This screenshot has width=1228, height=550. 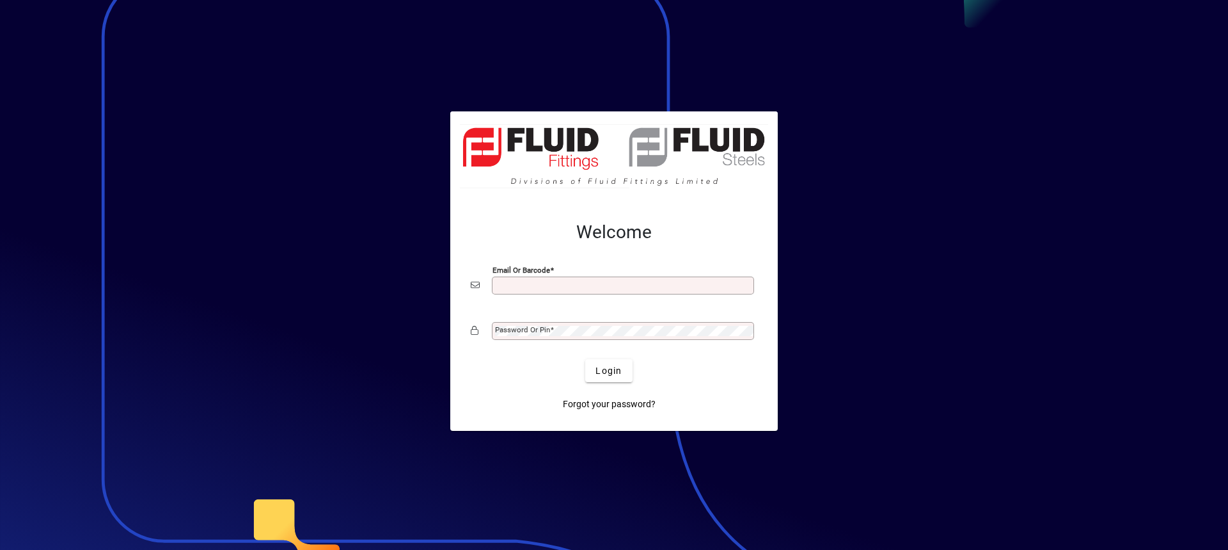 I want to click on span: Login, so click(x=608, y=370).